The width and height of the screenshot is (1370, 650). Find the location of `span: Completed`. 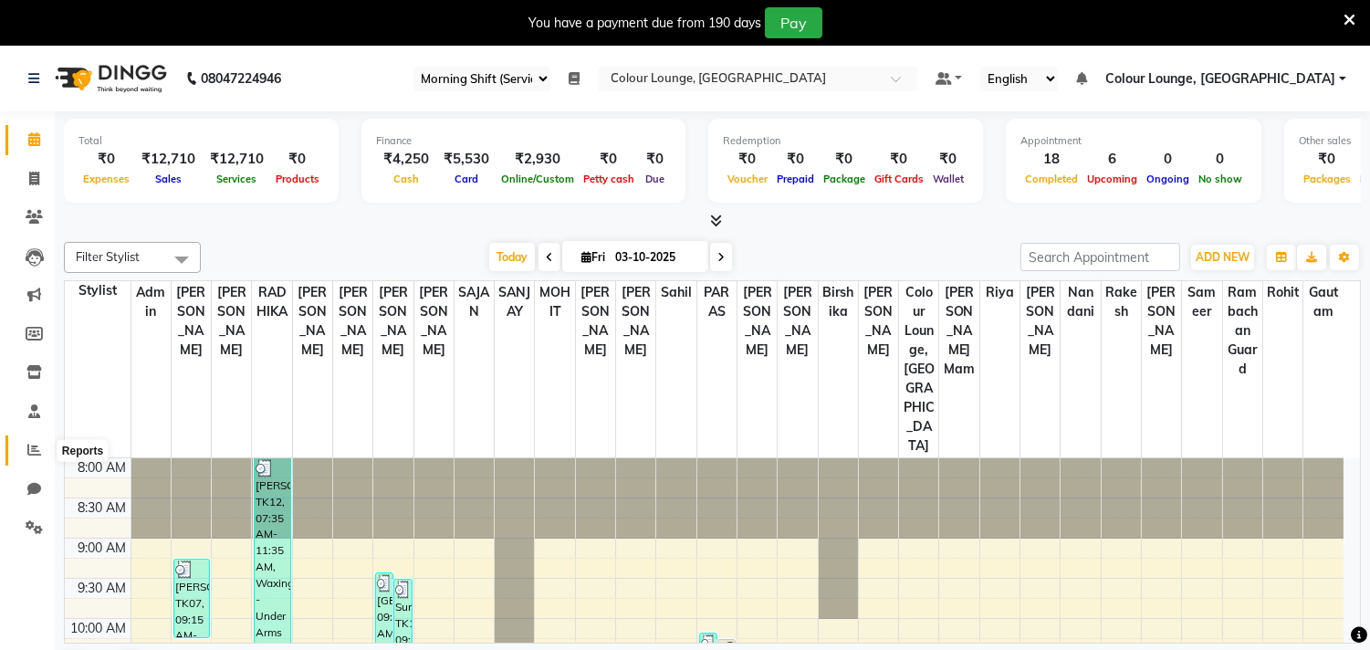

span: Completed is located at coordinates (1051, 179).